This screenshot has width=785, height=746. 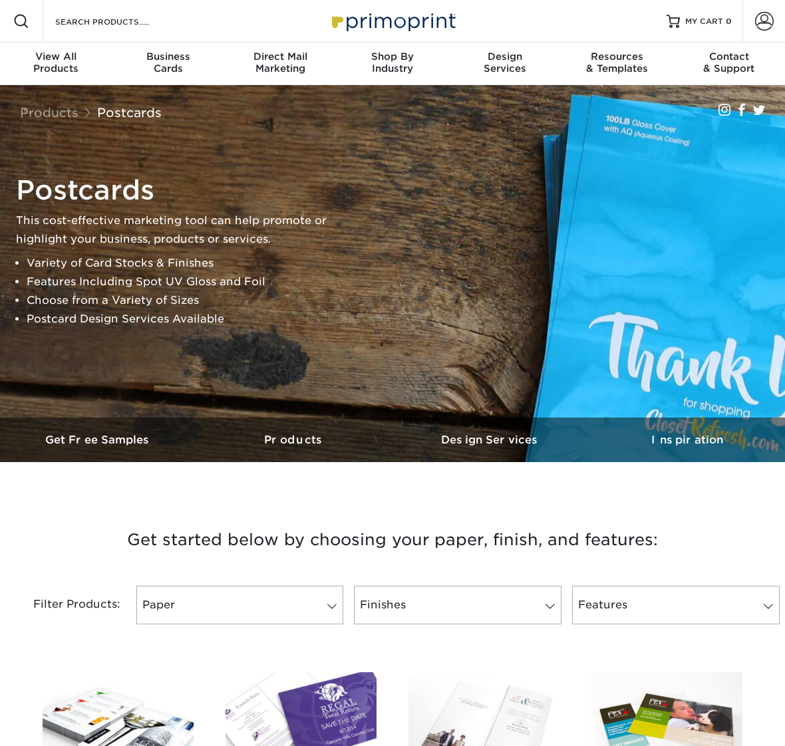 What do you see at coordinates (240, 605) in the screenshot?
I see `a: Paper` at bounding box center [240, 605].